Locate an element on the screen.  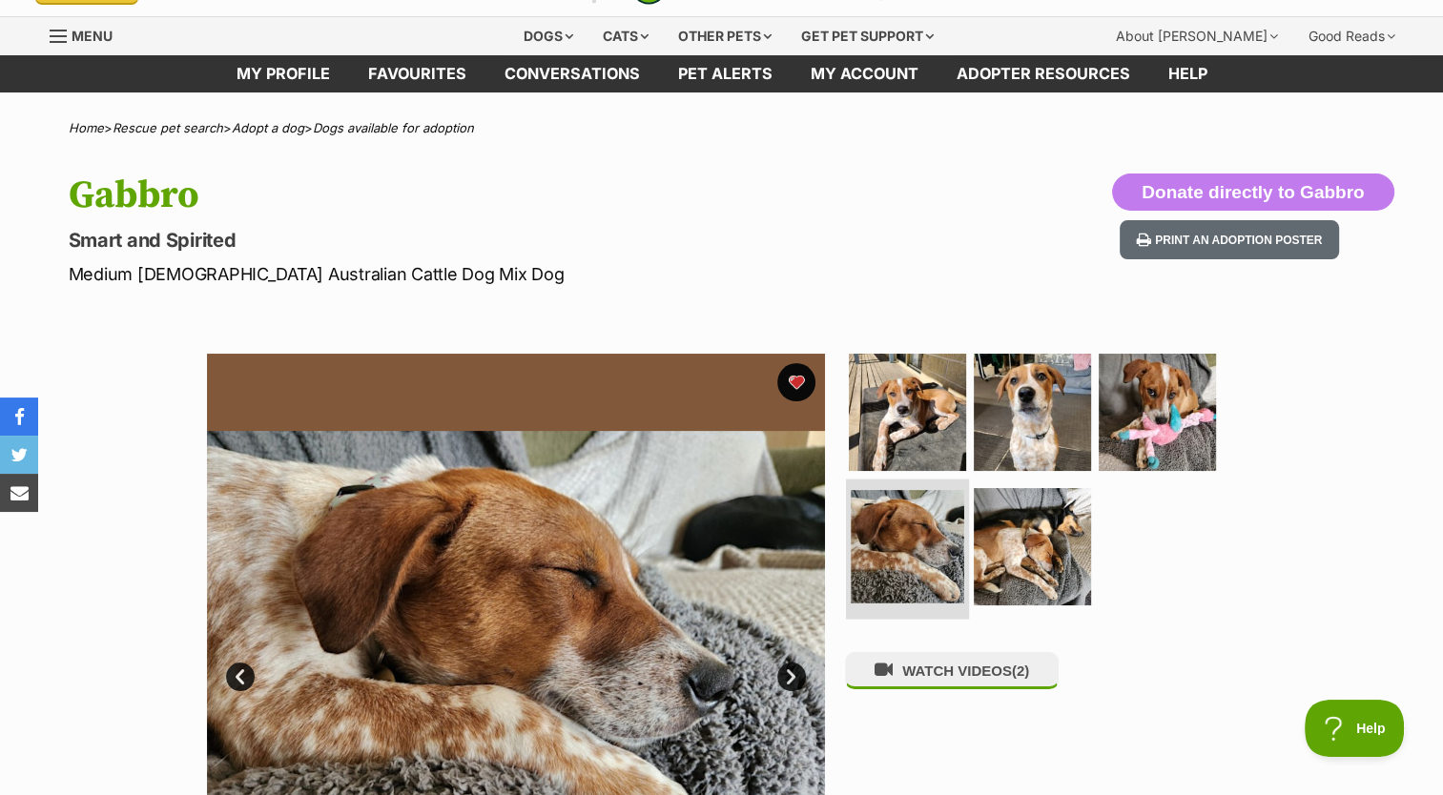
a: Next is located at coordinates (791, 677).